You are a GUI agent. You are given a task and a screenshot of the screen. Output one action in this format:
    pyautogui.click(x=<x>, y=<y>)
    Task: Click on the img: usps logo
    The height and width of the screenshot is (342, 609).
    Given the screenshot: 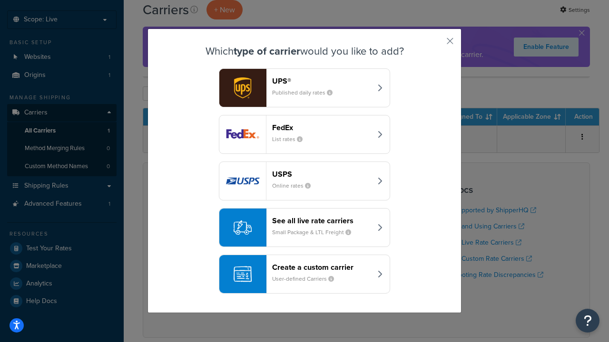 What is the action you would take?
    pyautogui.click(x=242, y=181)
    